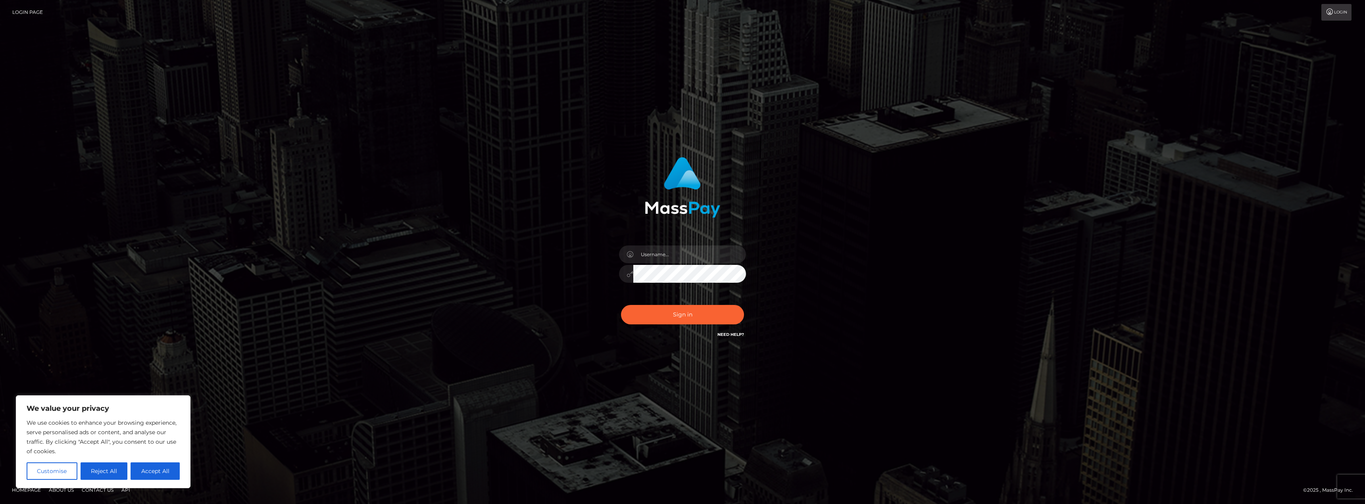  What do you see at coordinates (730, 334) in the screenshot?
I see `a: Need Help?` at bounding box center [730, 334].